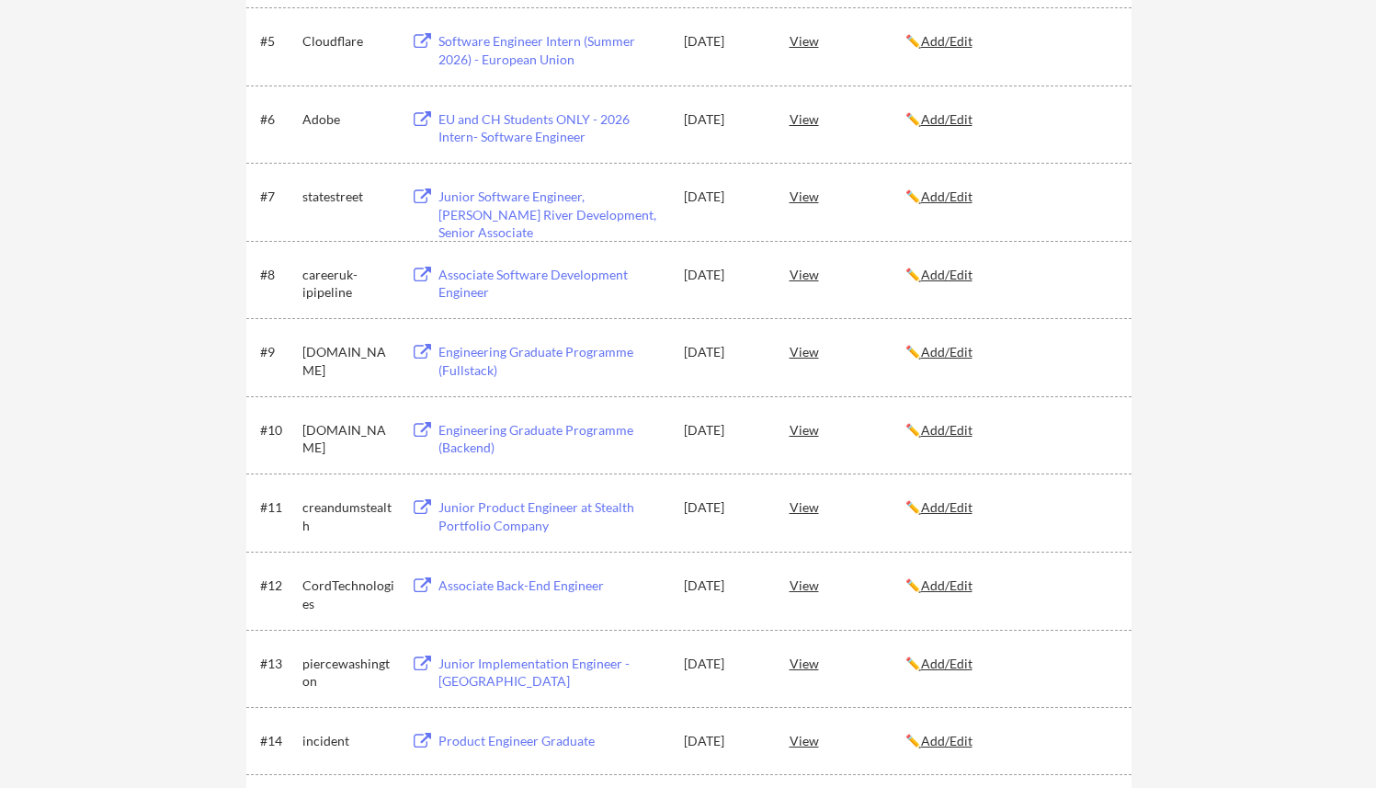  What do you see at coordinates (553, 50) in the screenshot?
I see `div: Software Engineer Intern (Summer 2026) - European Union` at bounding box center [553, 50].